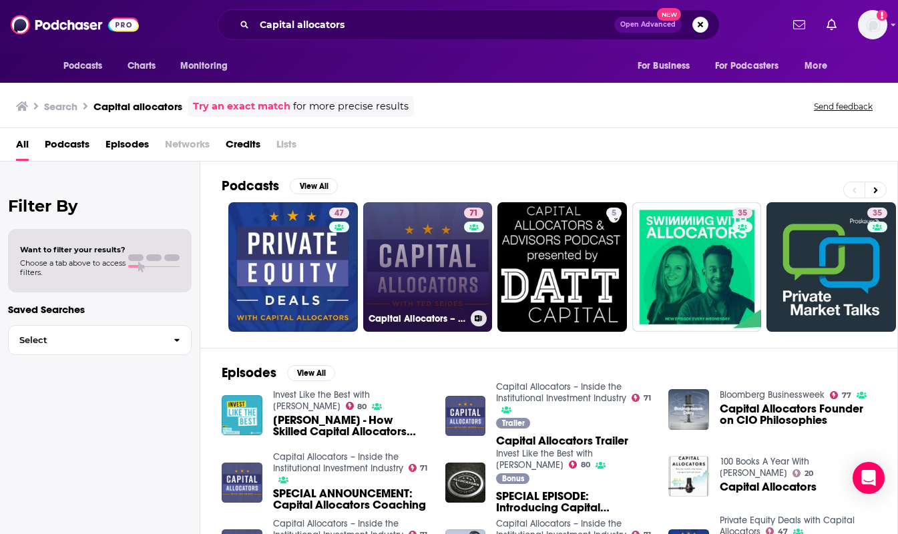 This screenshot has height=534, width=898. What do you see at coordinates (417, 318) in the screenshot?
I see `h3: Capital Allocators – Inside the Institutional Investment Industry` at bounding box center [417, 318].